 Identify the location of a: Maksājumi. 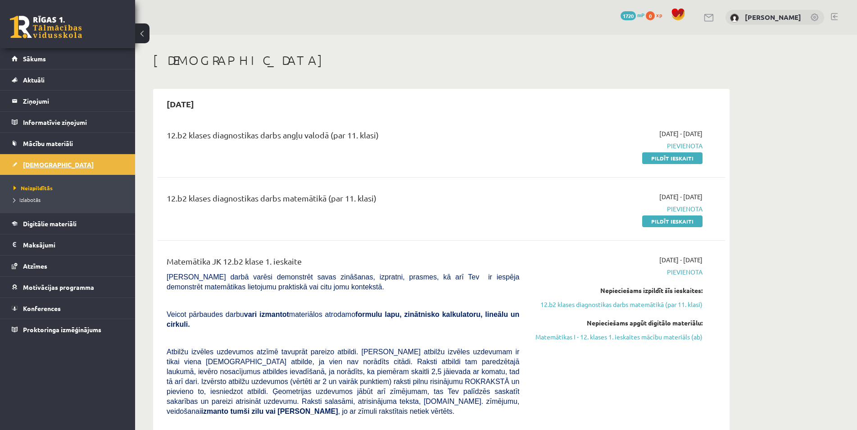
(68, 245).